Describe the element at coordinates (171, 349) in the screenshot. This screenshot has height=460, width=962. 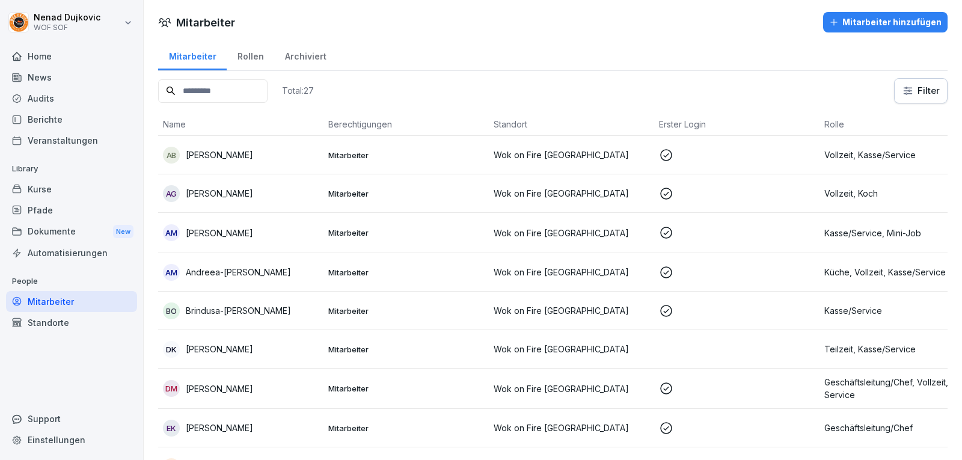
I see `div: DK` at that location.